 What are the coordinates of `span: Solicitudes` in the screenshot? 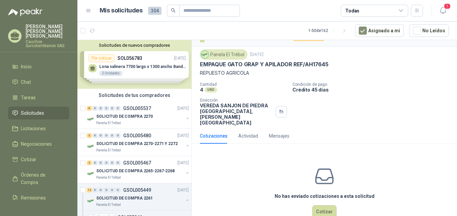 It's located at (32, 113).